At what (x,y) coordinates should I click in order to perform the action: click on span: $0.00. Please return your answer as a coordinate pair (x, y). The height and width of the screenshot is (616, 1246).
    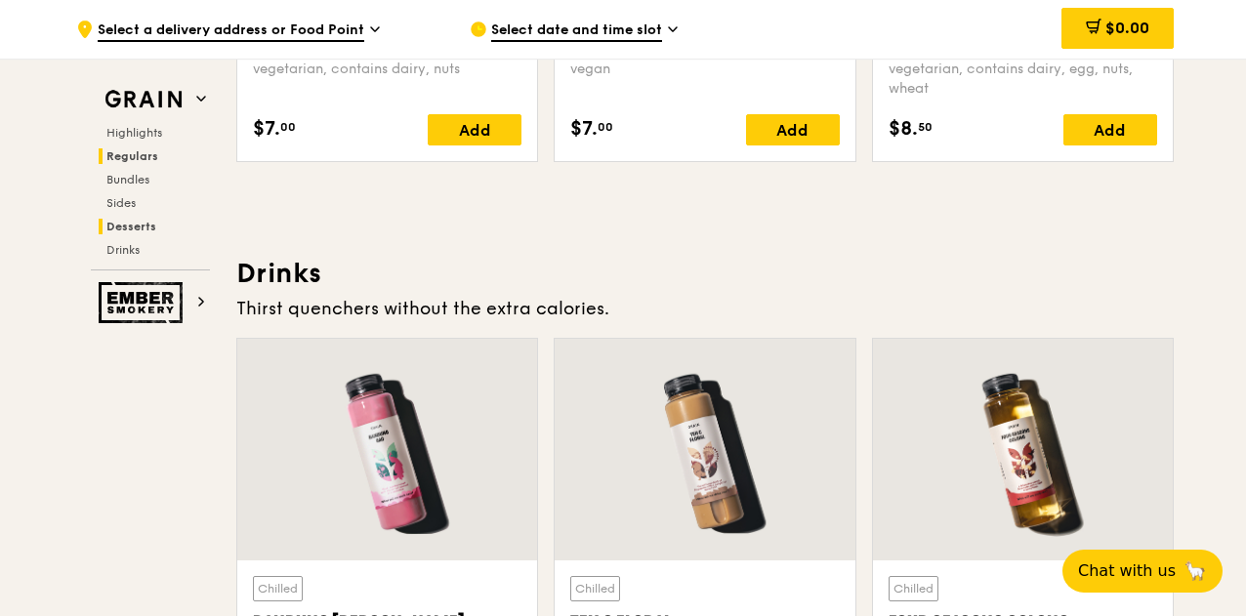
    Looking at the image, I should click on (1127, 27).